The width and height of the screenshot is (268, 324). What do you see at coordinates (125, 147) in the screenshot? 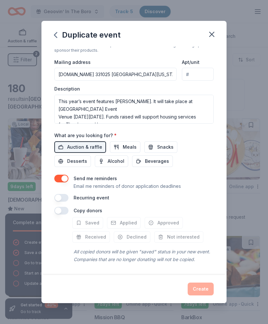
I see `button: Meals` at bounding box center [125, 147].